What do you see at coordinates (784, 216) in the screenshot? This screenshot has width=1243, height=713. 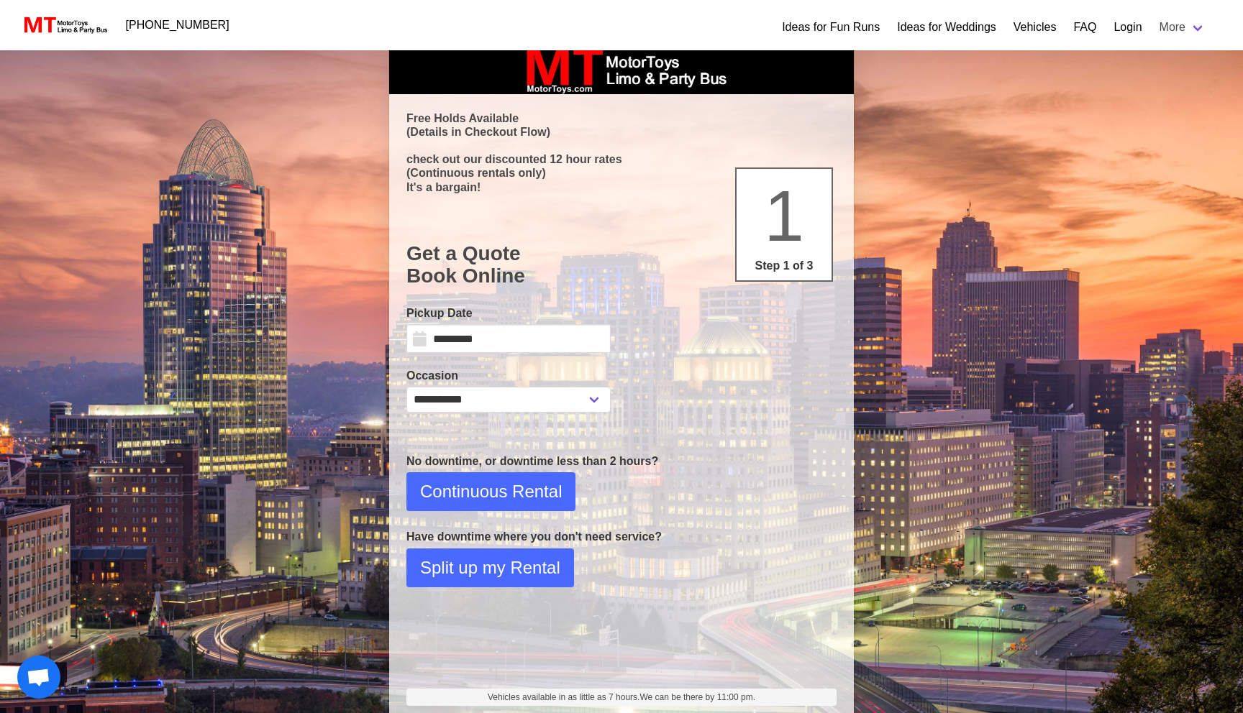 I see `span: 1` at bounding box center [784, 216].